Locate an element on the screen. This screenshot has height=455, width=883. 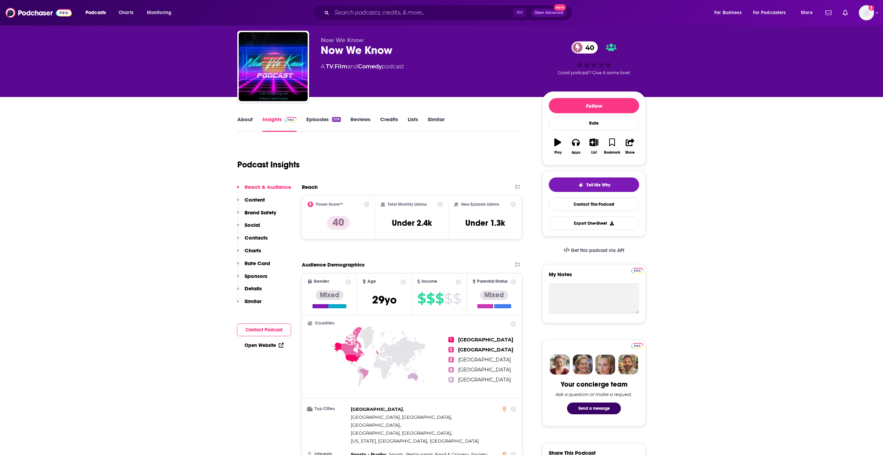
a: Lists is located at coordinates (413, 124).